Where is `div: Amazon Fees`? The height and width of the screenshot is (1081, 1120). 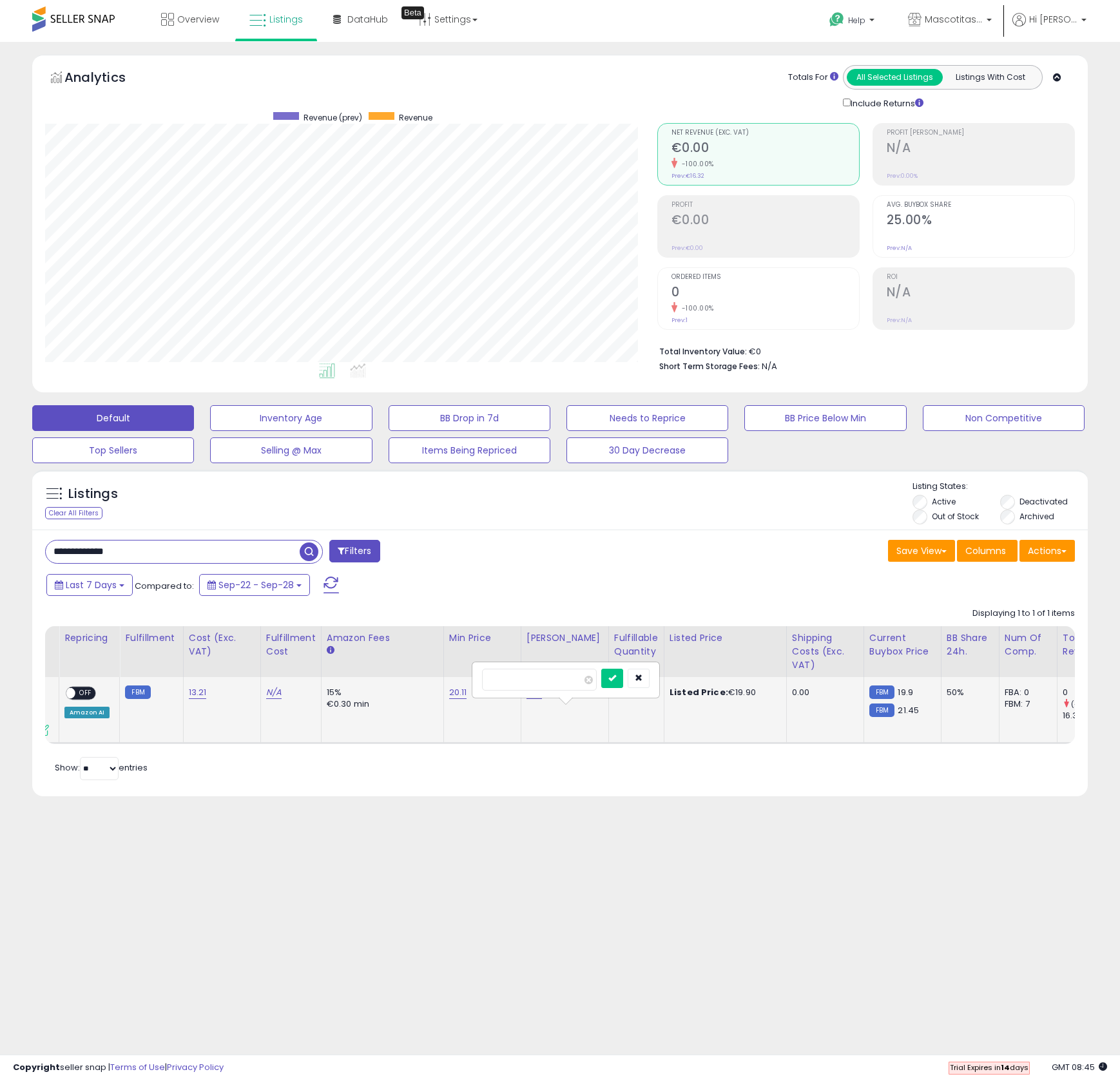 div: Amazon Fees is located at coordinates (382, 638).